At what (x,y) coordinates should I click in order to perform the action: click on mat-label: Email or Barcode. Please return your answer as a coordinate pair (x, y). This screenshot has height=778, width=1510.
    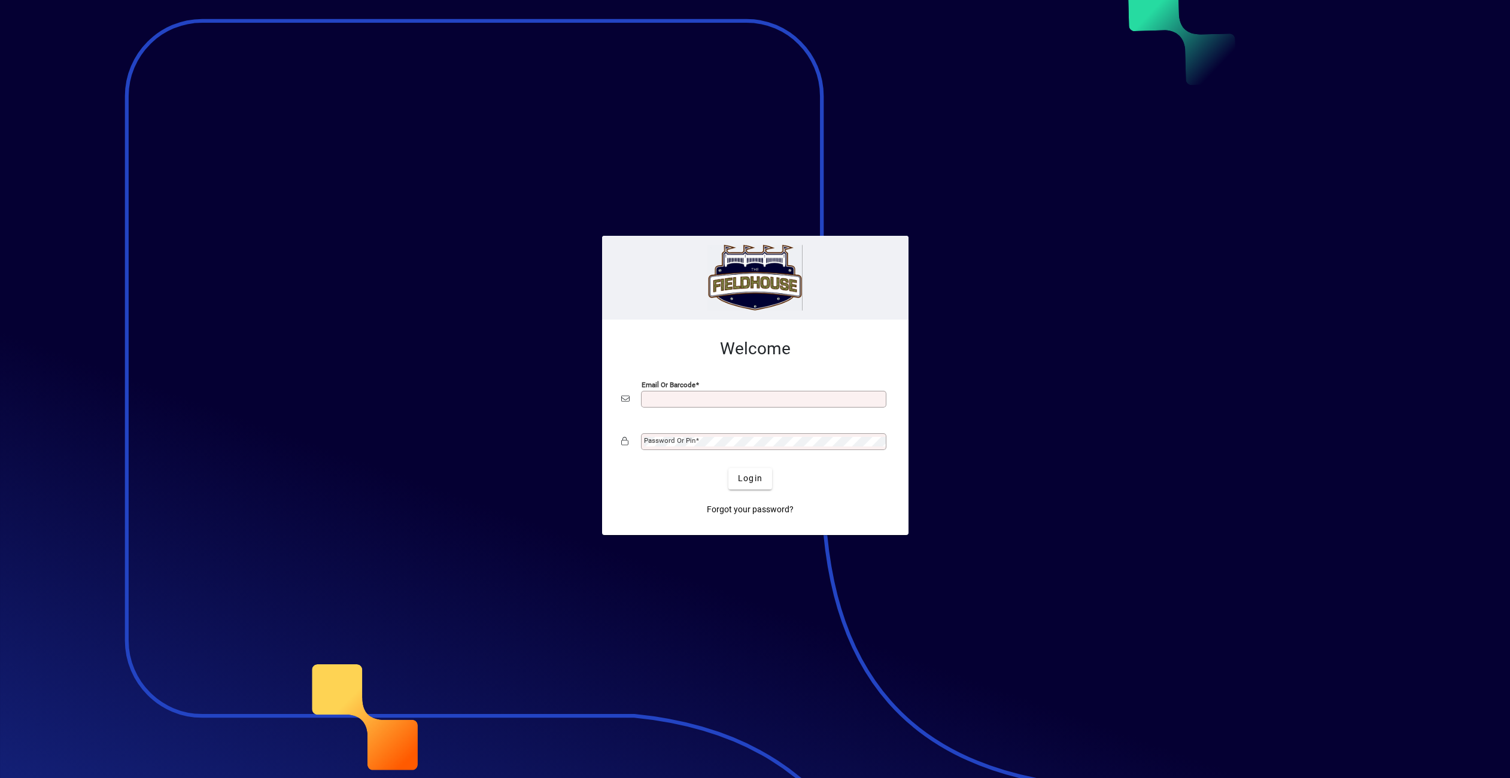
    Looking at the image, I should click on (669, 384).